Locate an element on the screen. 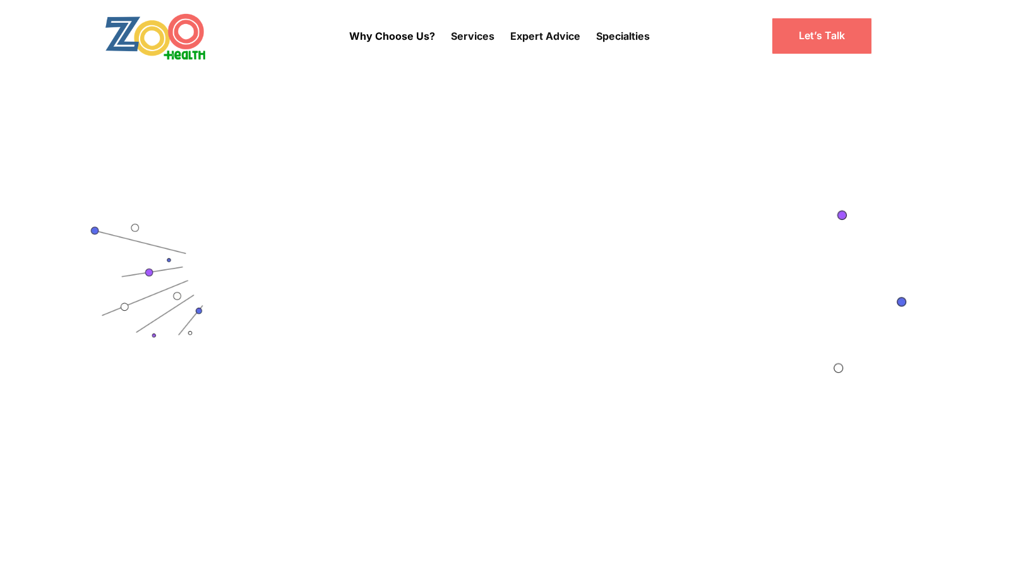 Image resolution: width=1011 pixels, height=580 pixels. div: Services is located at coordinates (473, 36).